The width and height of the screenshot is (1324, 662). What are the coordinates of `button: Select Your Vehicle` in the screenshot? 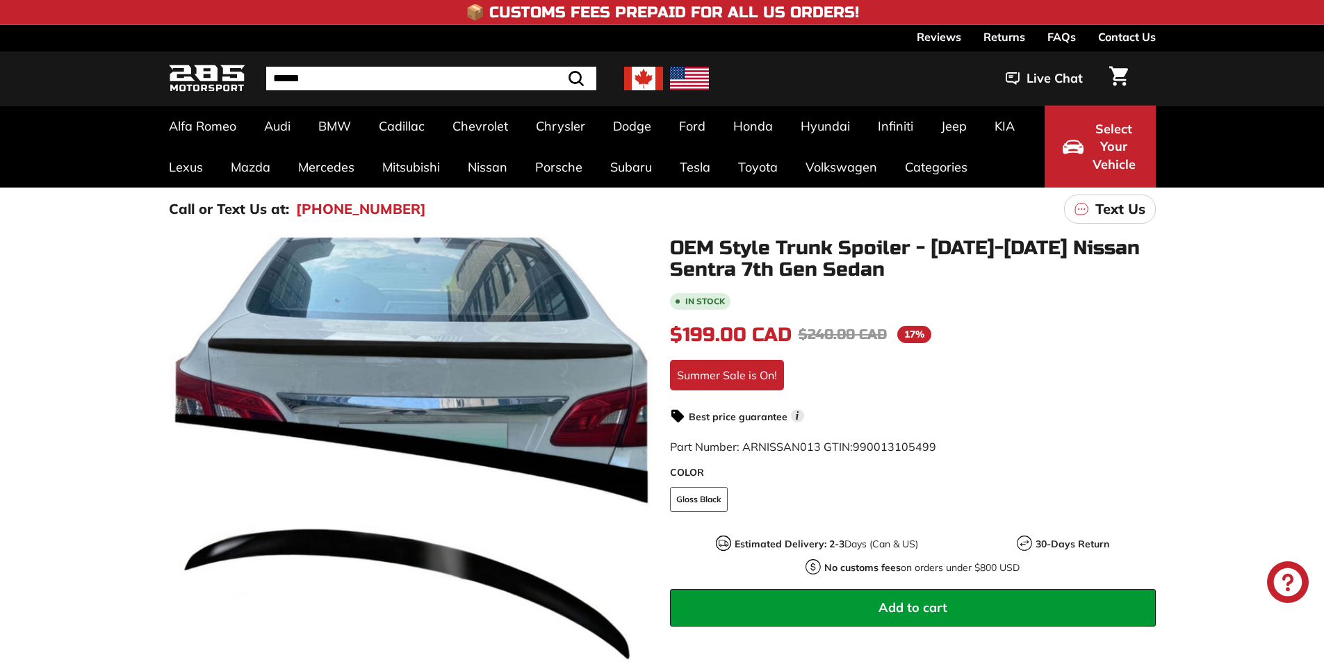 It's located at (1100, 147).